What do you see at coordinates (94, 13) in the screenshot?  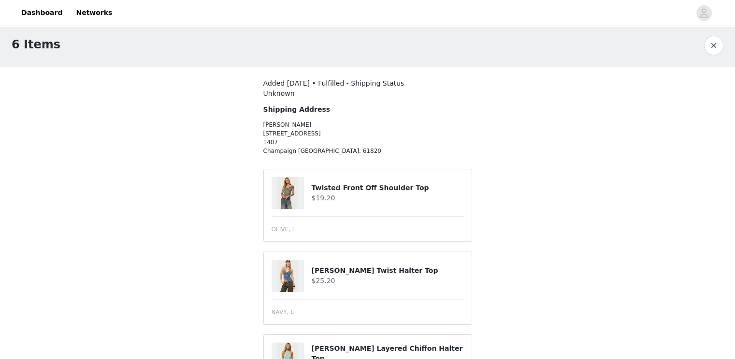 I see `a: Networks` at bounding box center [94, 13].